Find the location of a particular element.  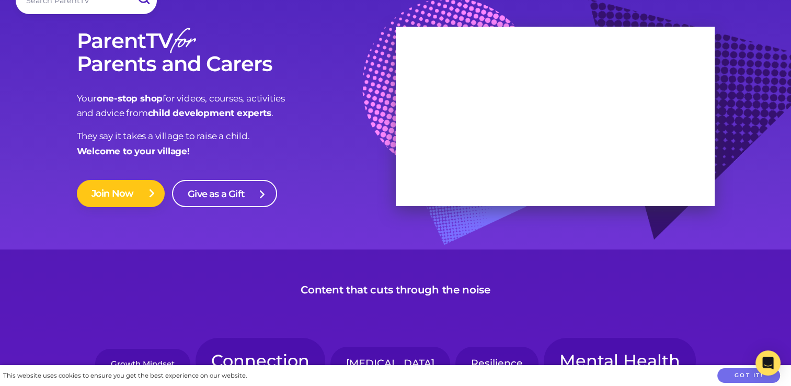

a: Mental Health is located at coordinates (619, 361).